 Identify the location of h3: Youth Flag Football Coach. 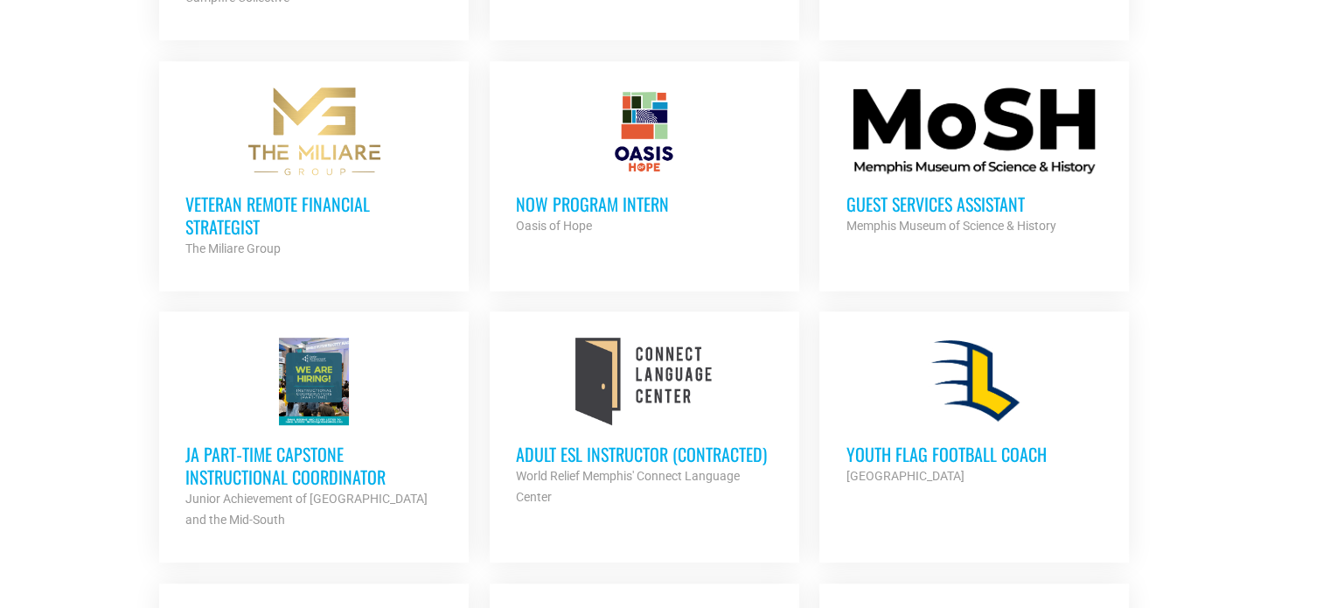
(974, 454).